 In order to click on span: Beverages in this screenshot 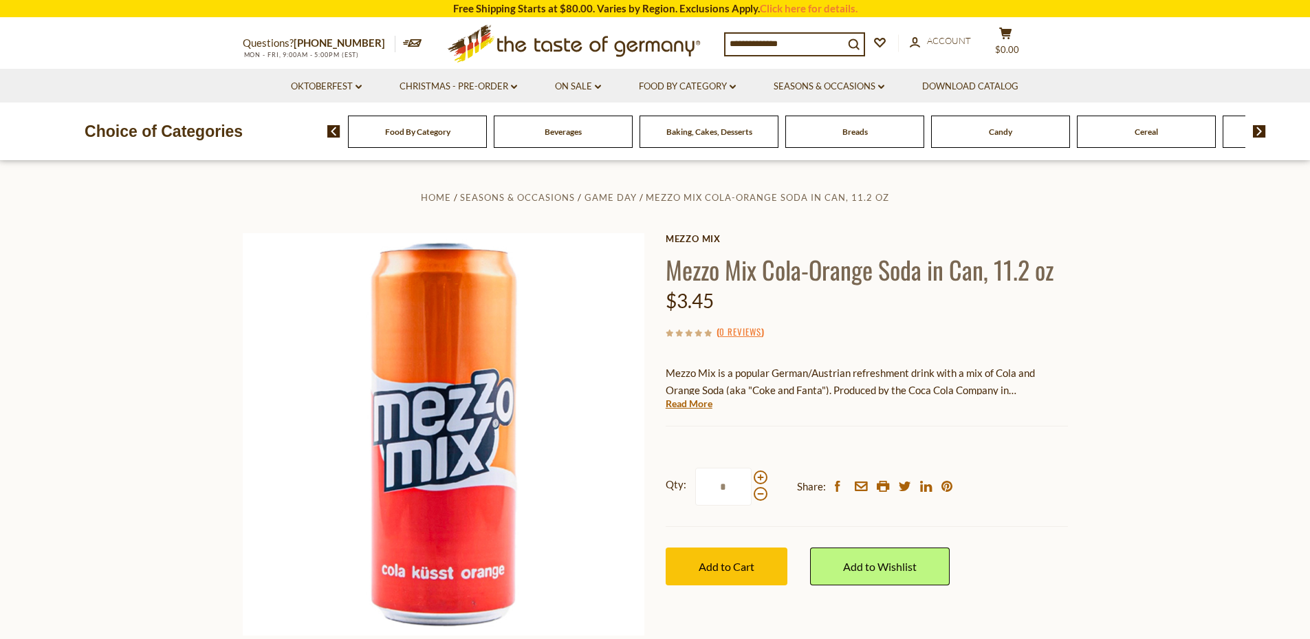, I will do `click(563, 131)`.